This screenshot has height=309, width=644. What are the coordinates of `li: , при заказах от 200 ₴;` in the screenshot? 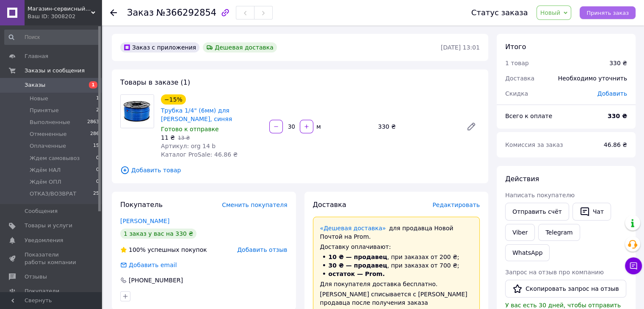 It's located at (396, 257).